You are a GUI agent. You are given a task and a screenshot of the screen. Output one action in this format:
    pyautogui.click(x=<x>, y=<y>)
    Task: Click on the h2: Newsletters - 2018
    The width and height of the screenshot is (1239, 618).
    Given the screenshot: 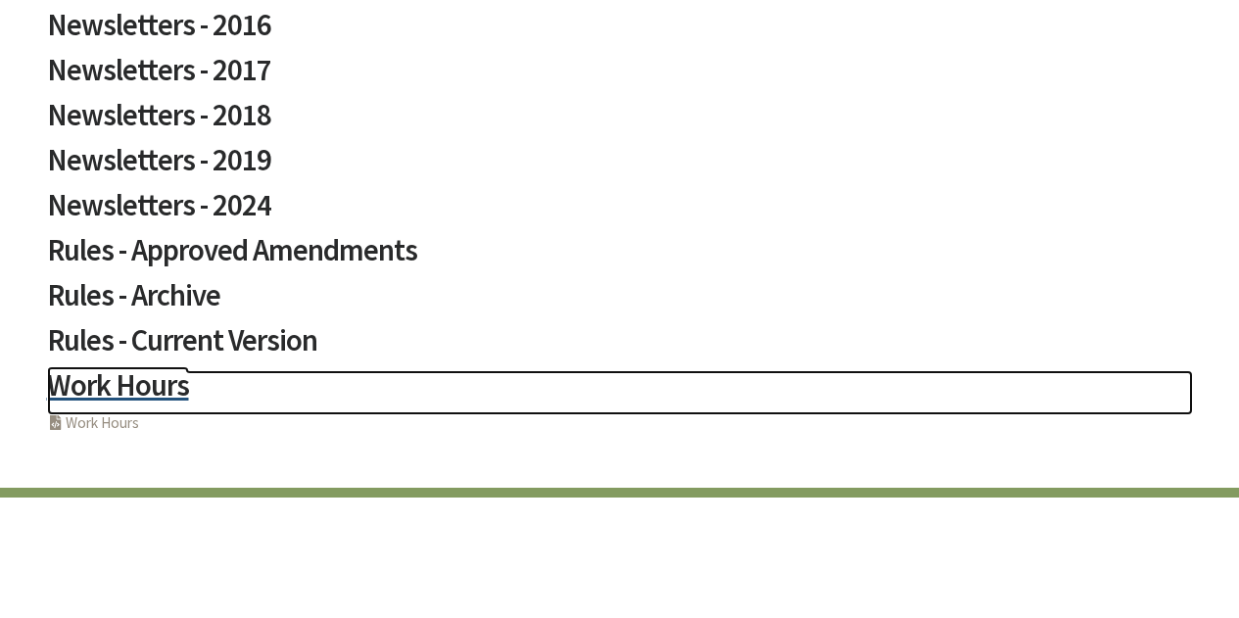 What is the action you would take?
    pyautogui.click(x=620, y=122)
    